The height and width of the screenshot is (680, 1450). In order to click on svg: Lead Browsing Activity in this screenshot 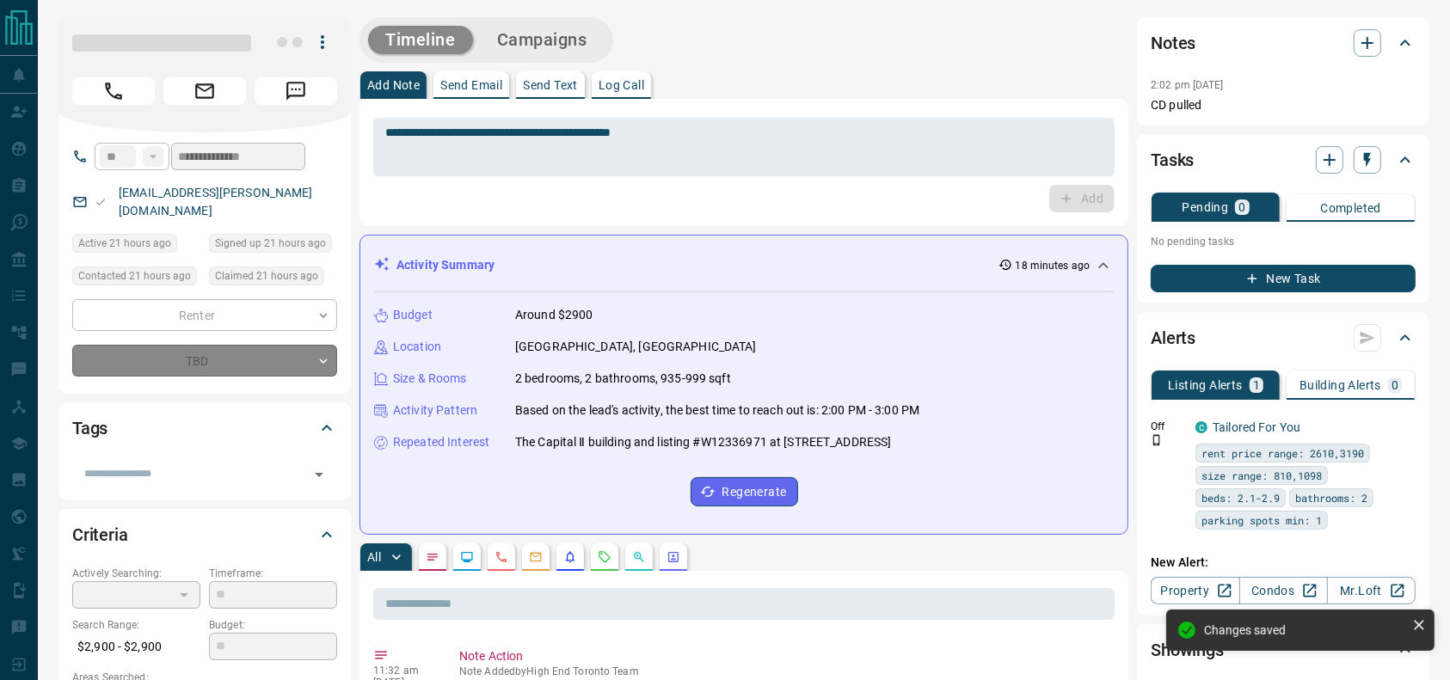, I will do `click(467, 557)`.